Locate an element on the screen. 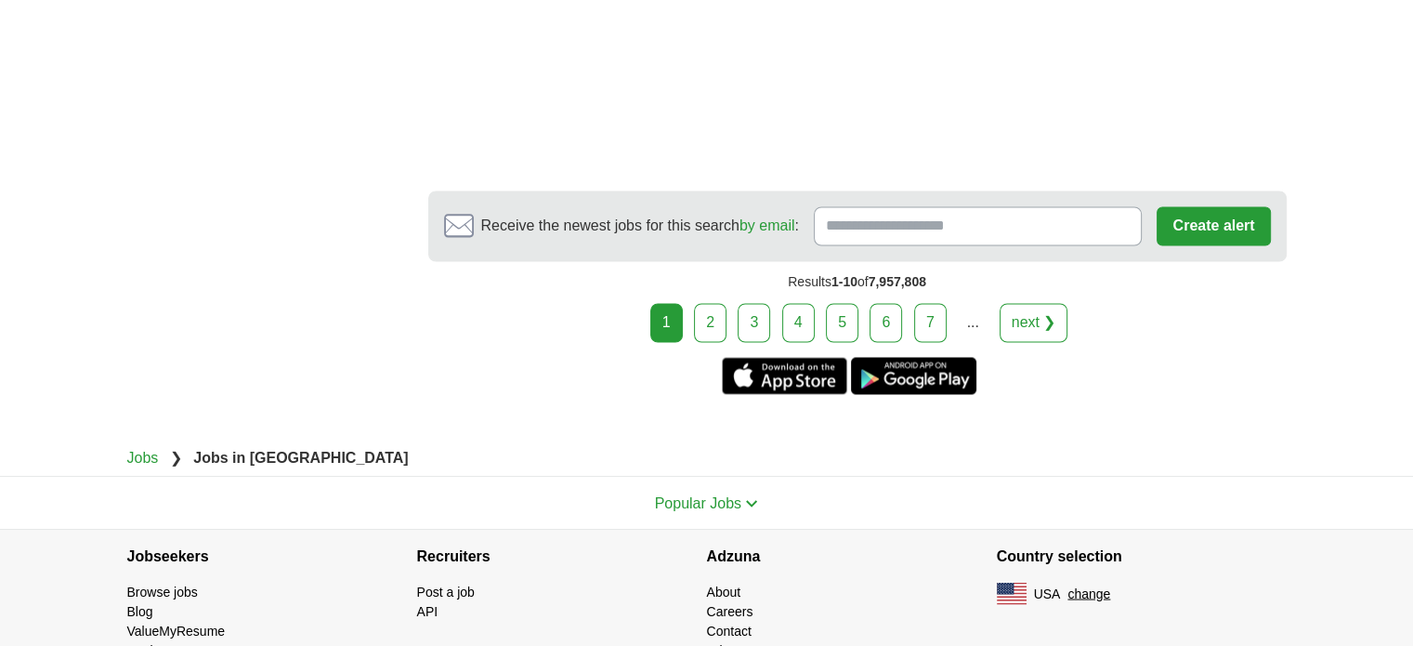 The height and width of the screenshot is (646, 1413). span: 1-10 is located at coordinates (845, 282).